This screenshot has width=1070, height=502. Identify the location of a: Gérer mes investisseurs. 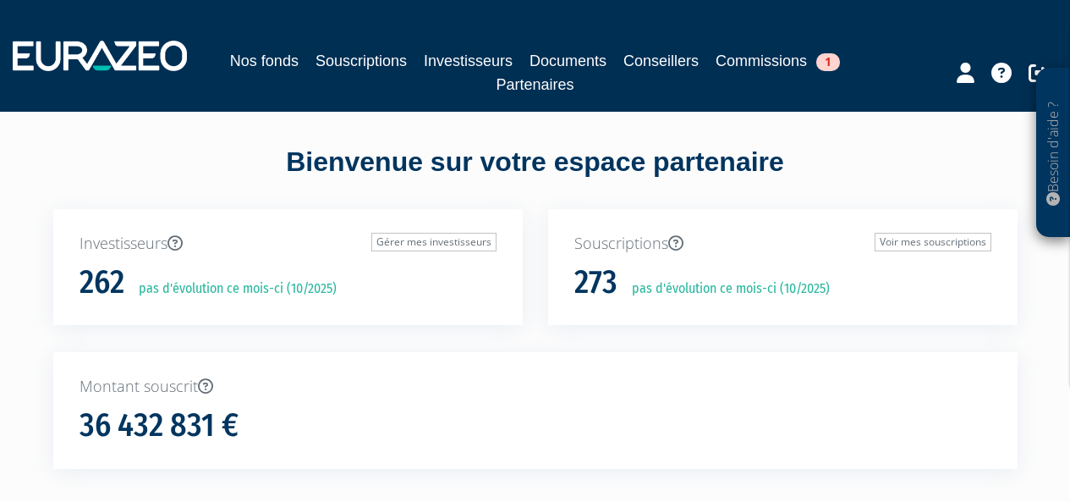
(434, 242).